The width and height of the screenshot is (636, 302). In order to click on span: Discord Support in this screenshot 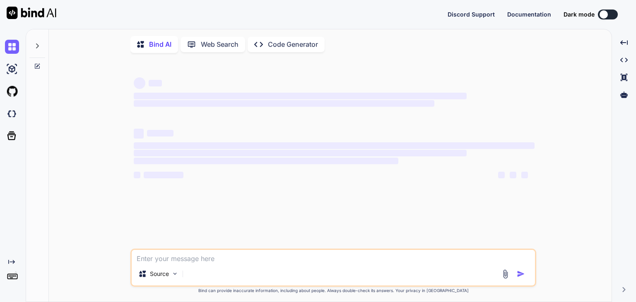, I will do `click(471, 14)`.